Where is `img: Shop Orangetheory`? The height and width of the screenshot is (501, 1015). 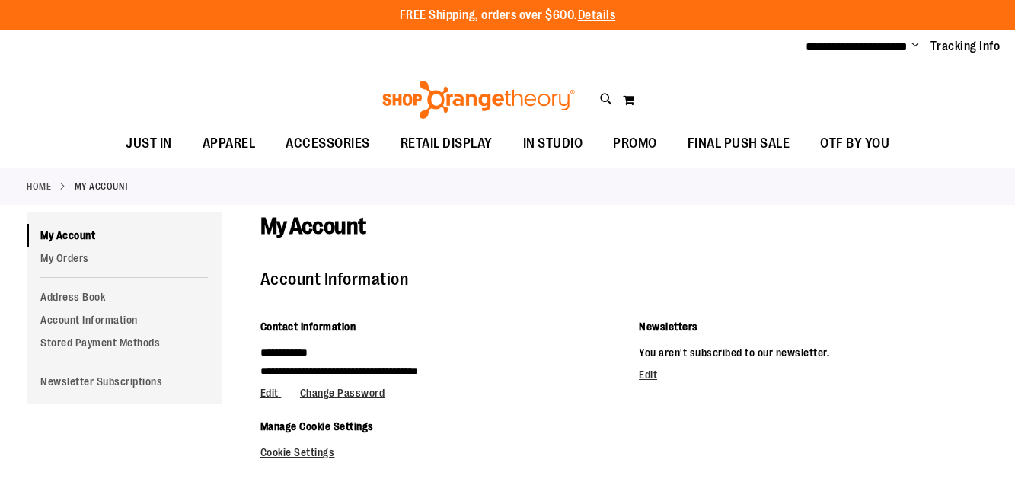
img: Shop Orangetheory is located at coordinates (478, 100).